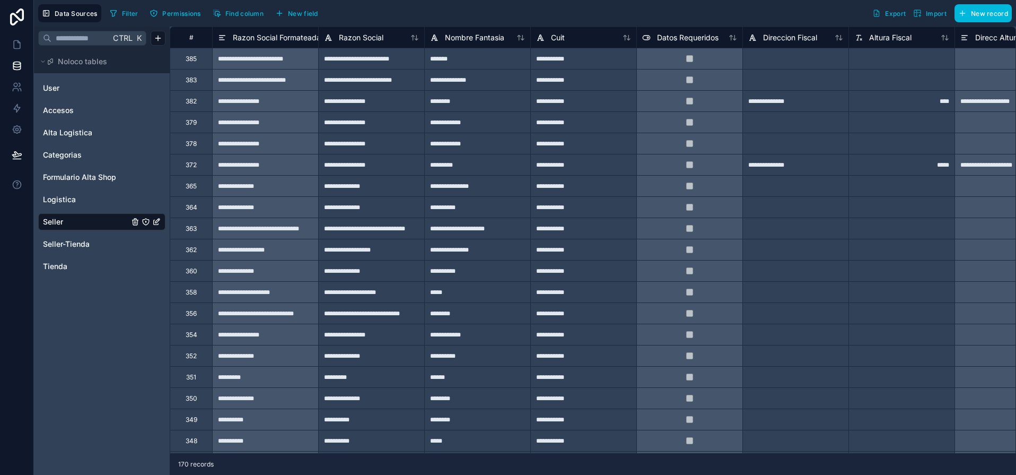 The width and height of the screenshot is (1016, 475). I want to click on span: Tienda, so click(55, 266).